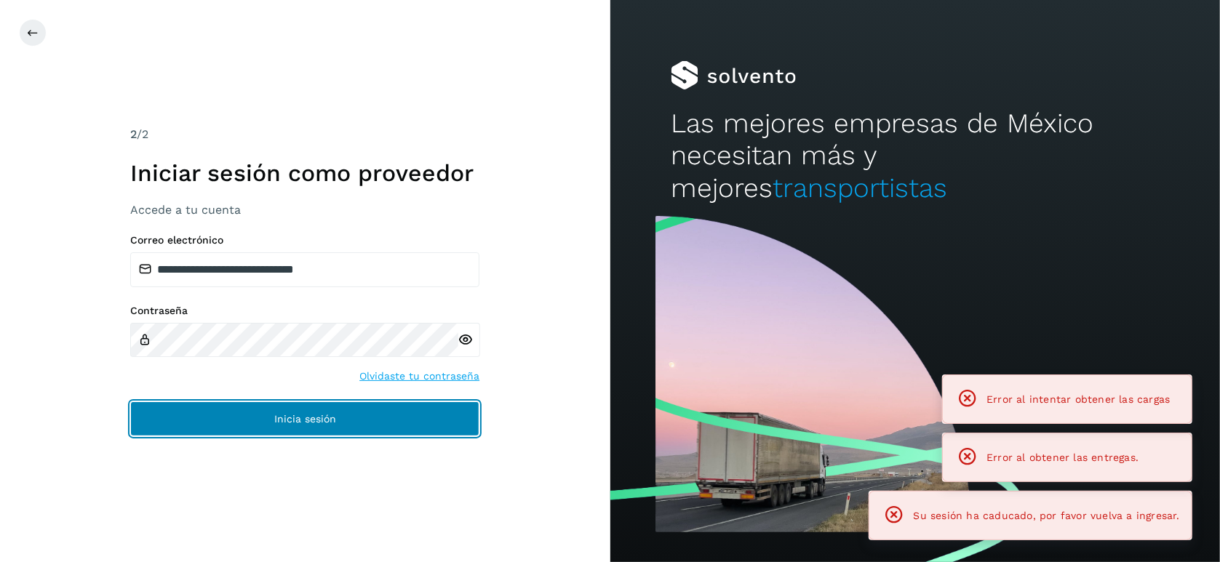  Describe the element at coordinates (305, 419) in the screenshot. I see `button: Inicia sesión` at that location.